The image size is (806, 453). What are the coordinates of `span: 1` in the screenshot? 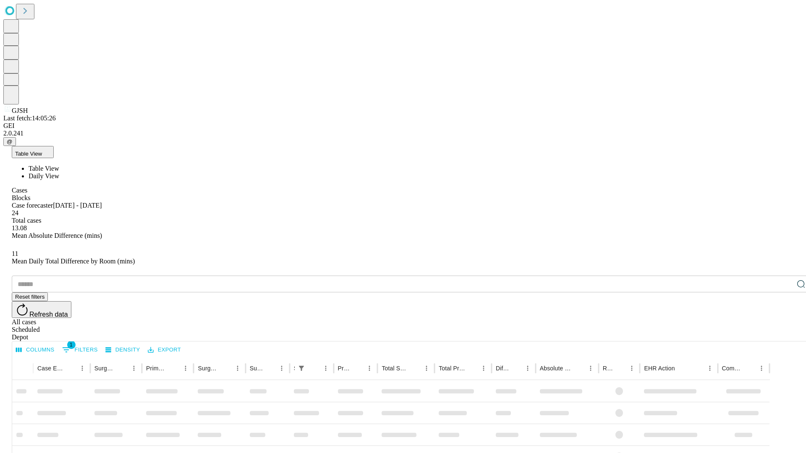 It's located at (71, 345).